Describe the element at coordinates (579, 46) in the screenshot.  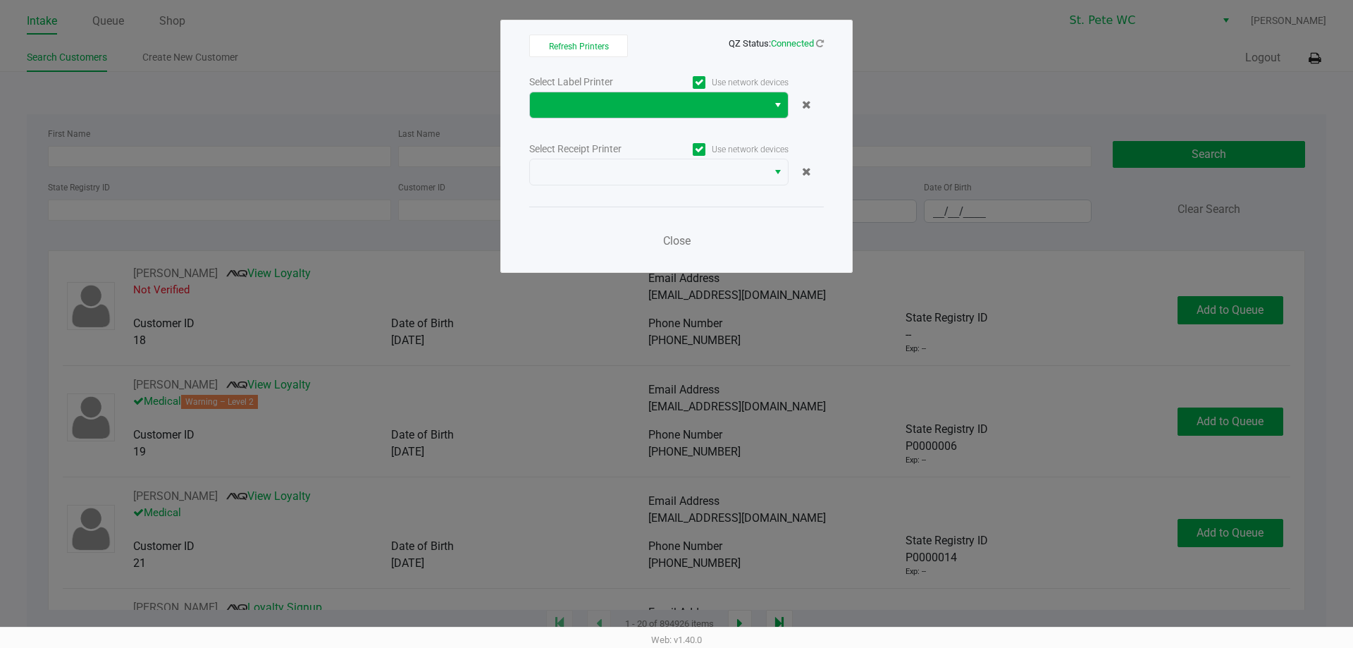
I see `button: Refresh Printers` at that location.